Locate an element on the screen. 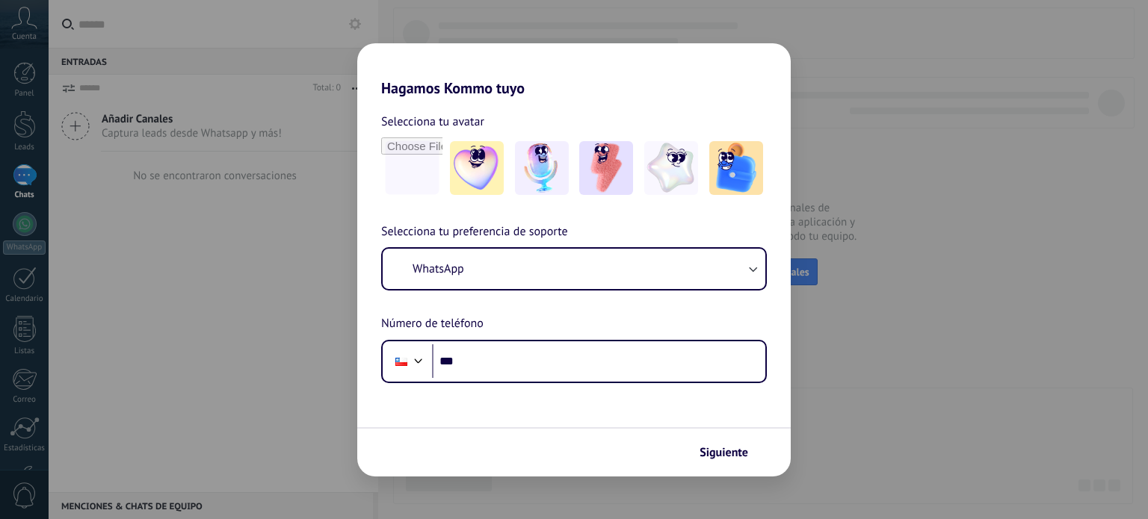  span: Selecciona tu avatar is located at coordinates (433, 122).